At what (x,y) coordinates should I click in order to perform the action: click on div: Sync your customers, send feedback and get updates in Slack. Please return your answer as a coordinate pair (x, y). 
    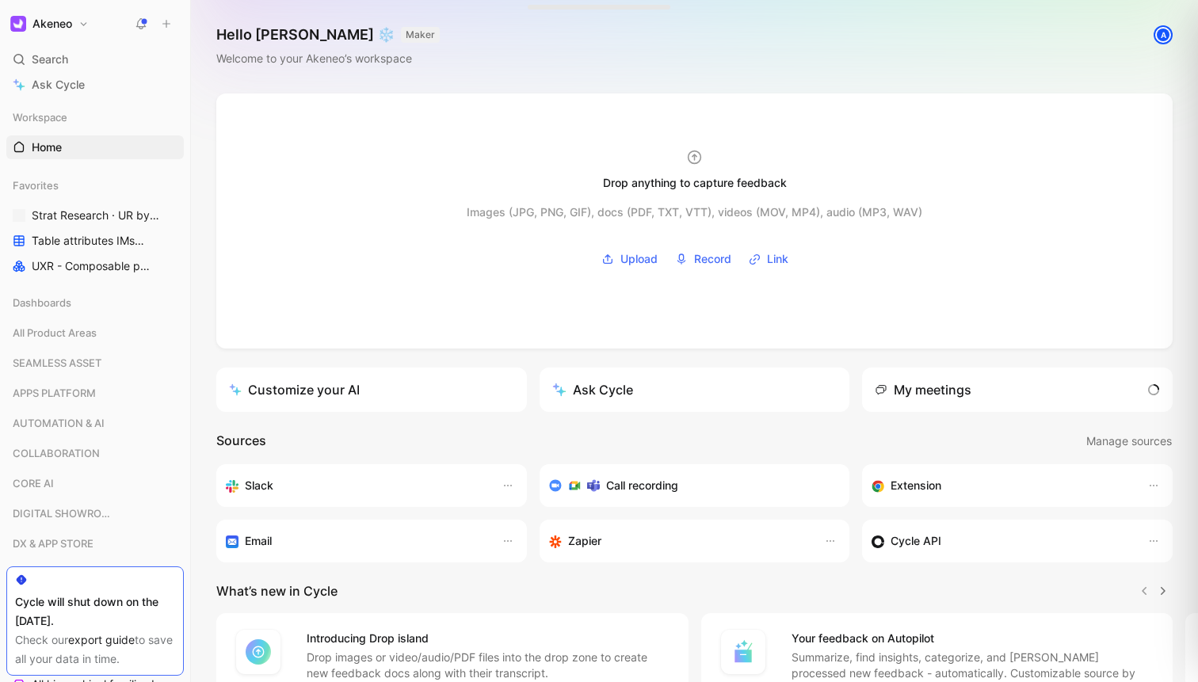
    Looking at the image, I should click on (356, 486).